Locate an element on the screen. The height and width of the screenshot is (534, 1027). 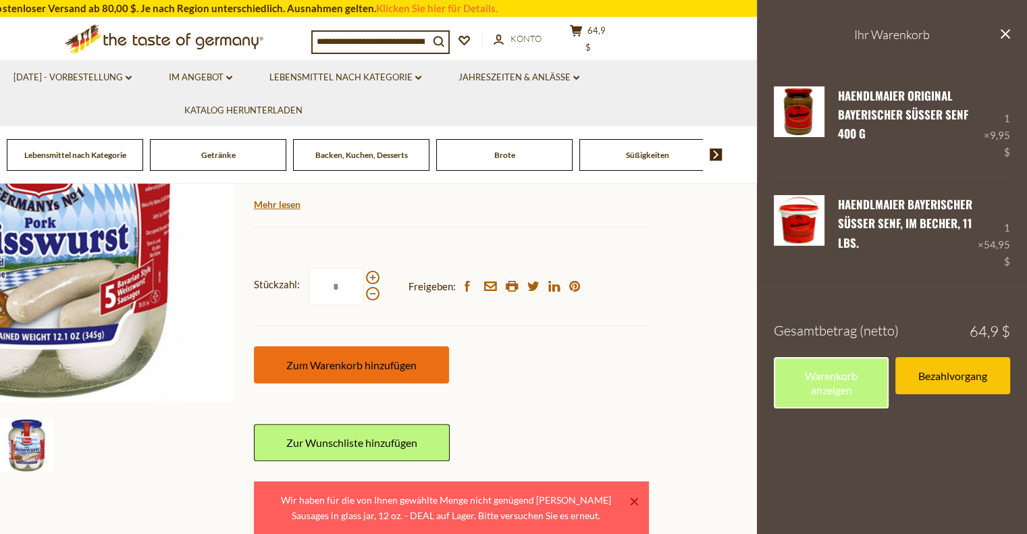
a: Warenkorb anzeigen is located at coordinates (831, 383).